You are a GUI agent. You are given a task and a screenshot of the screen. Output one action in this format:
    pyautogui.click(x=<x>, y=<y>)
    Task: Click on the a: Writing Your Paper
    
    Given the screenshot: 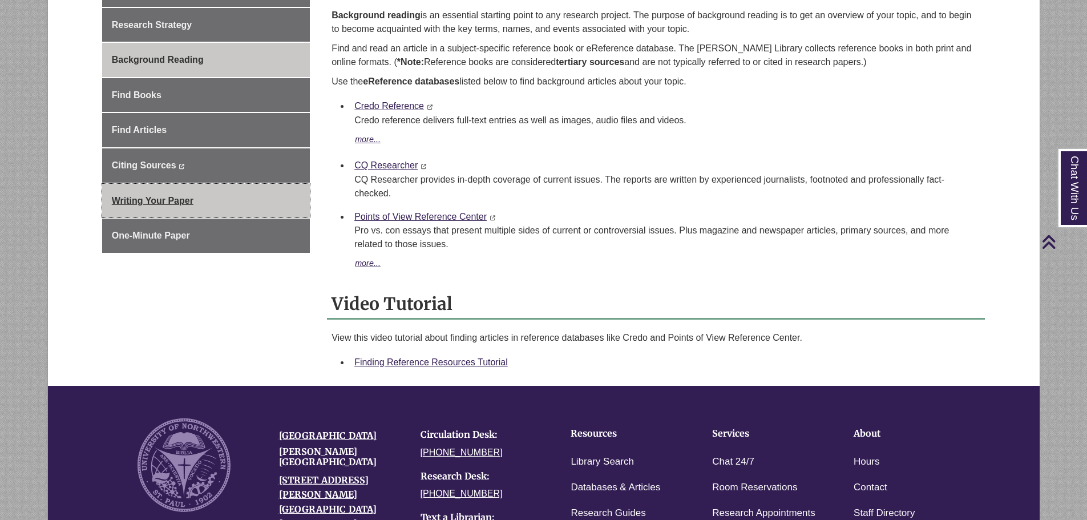 What is the action you would take?
    pyautogui.click(x=206, y=201)
    